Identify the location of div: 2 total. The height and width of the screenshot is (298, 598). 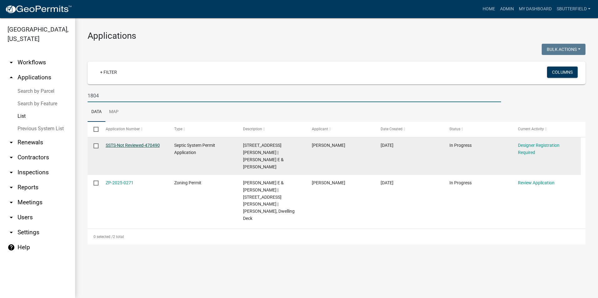
(336, 237).